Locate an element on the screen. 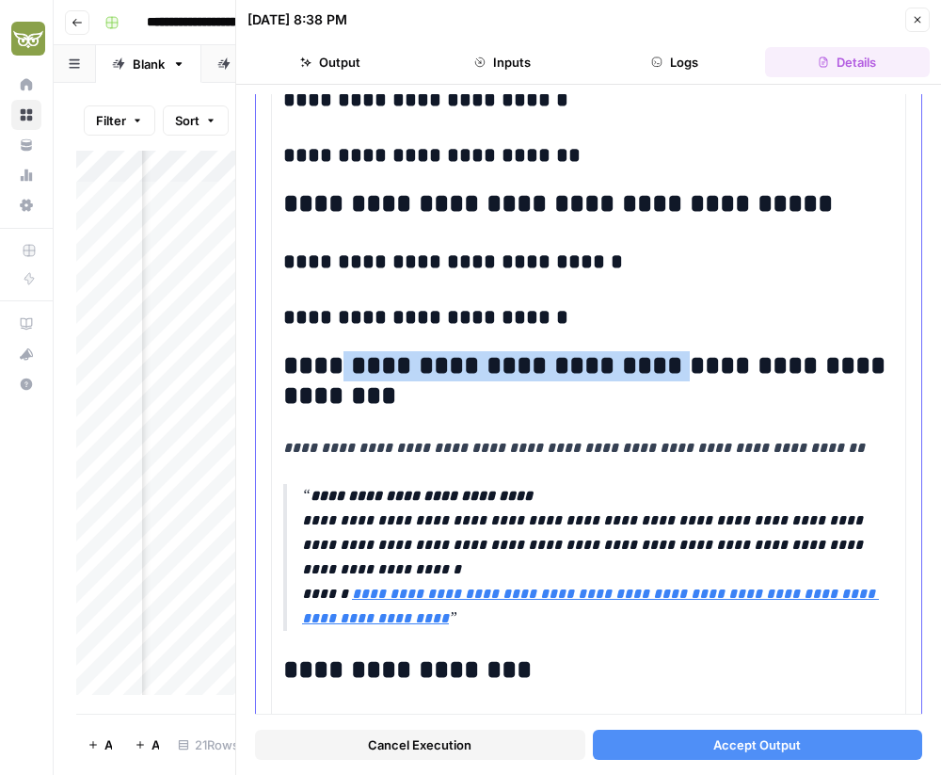  span: Sort is located at coordinates (187, 121).